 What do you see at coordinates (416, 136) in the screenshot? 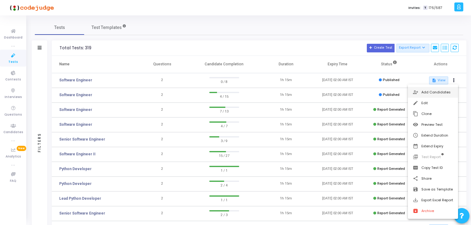
I see `mat-icon: schedule` at bounding box center [416, 136].